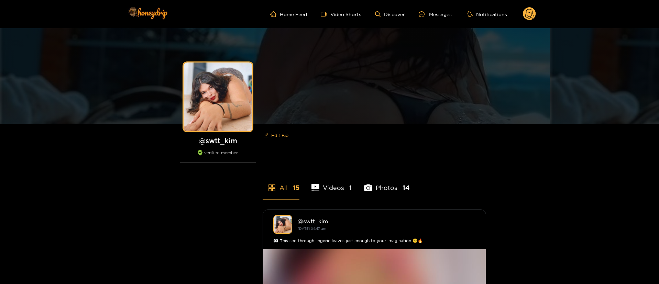 Image resolution: width=659 pixels, height=284 pixels. Describe the element at coordinates (487, 14) in the screenshot. I see `button: Notifications` at that location.